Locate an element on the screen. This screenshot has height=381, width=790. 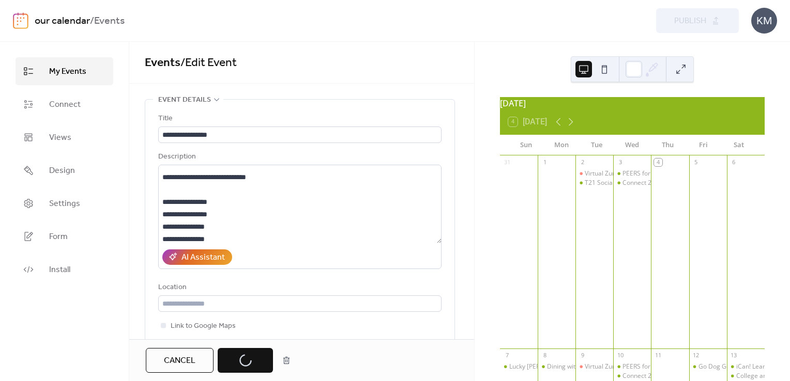
button: Cancel is located at coordinates (179, 361).